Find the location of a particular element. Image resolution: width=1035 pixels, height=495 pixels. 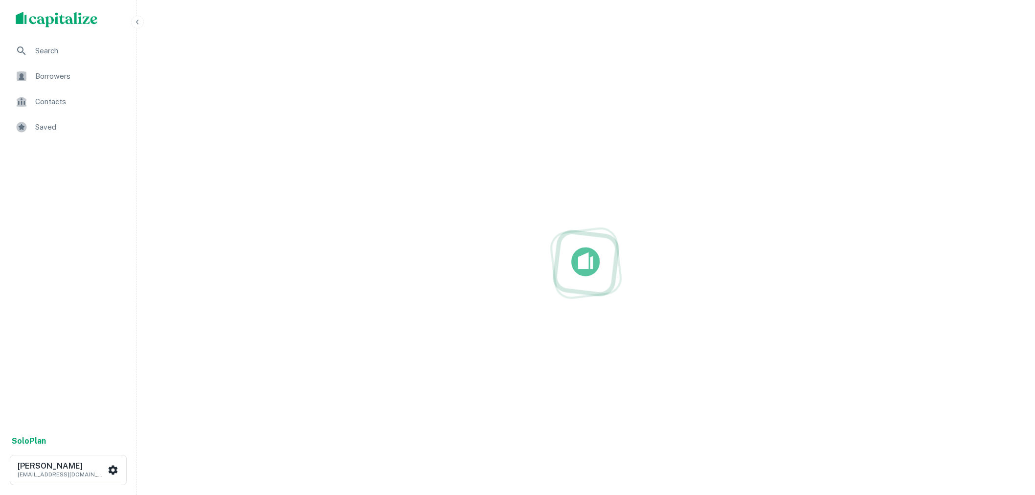

span: Saved is located at coordinates (79, 127).